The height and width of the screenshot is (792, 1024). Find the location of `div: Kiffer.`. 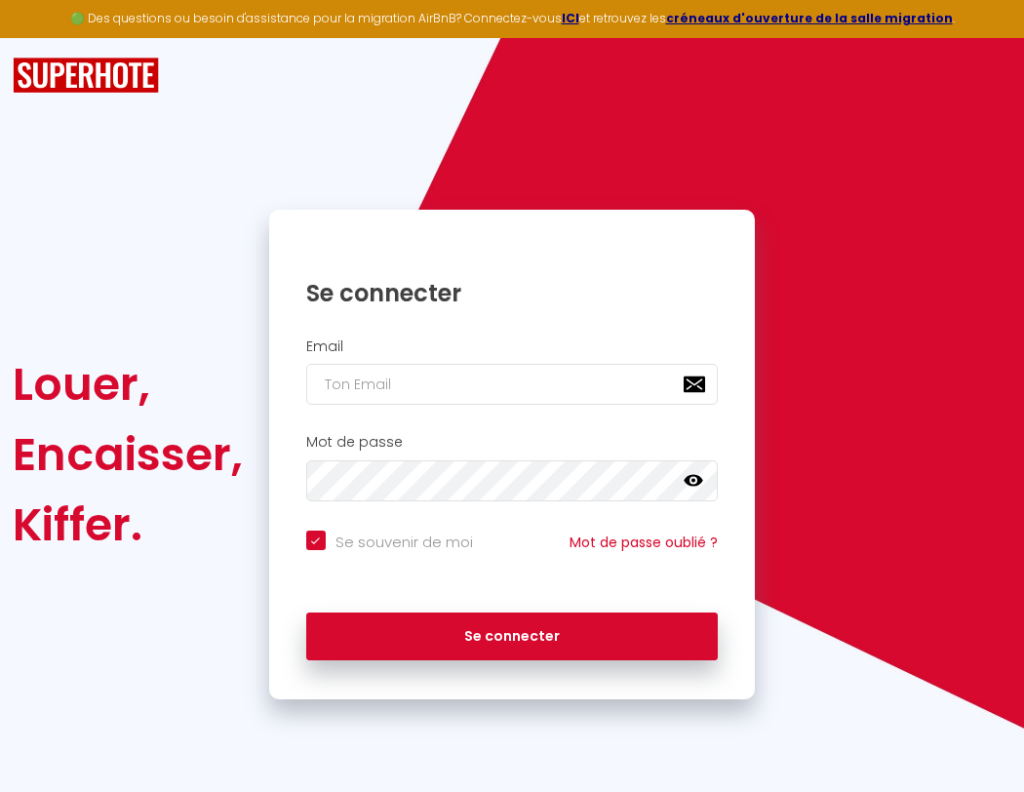

div: Kiffer. is located at coordinates (128, 525).